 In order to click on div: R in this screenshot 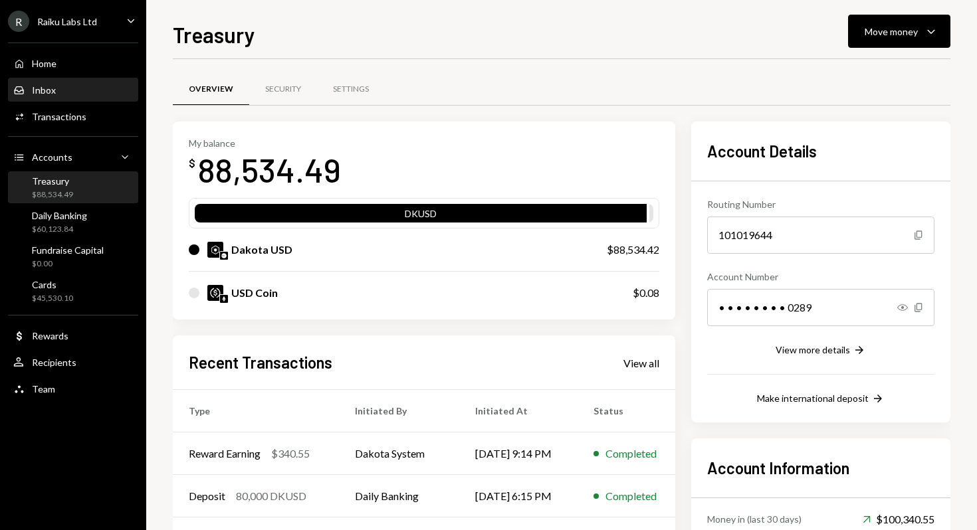, I will do `click(19, 21)`.